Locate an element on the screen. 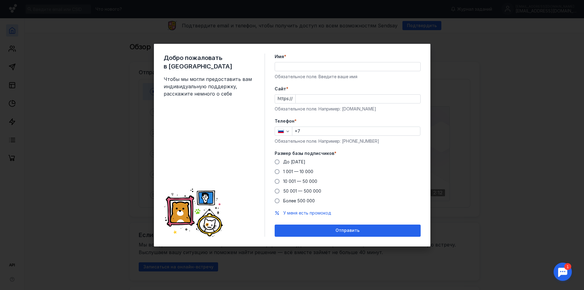  button: У меня есть промокод is located at coordinates (307, 213).